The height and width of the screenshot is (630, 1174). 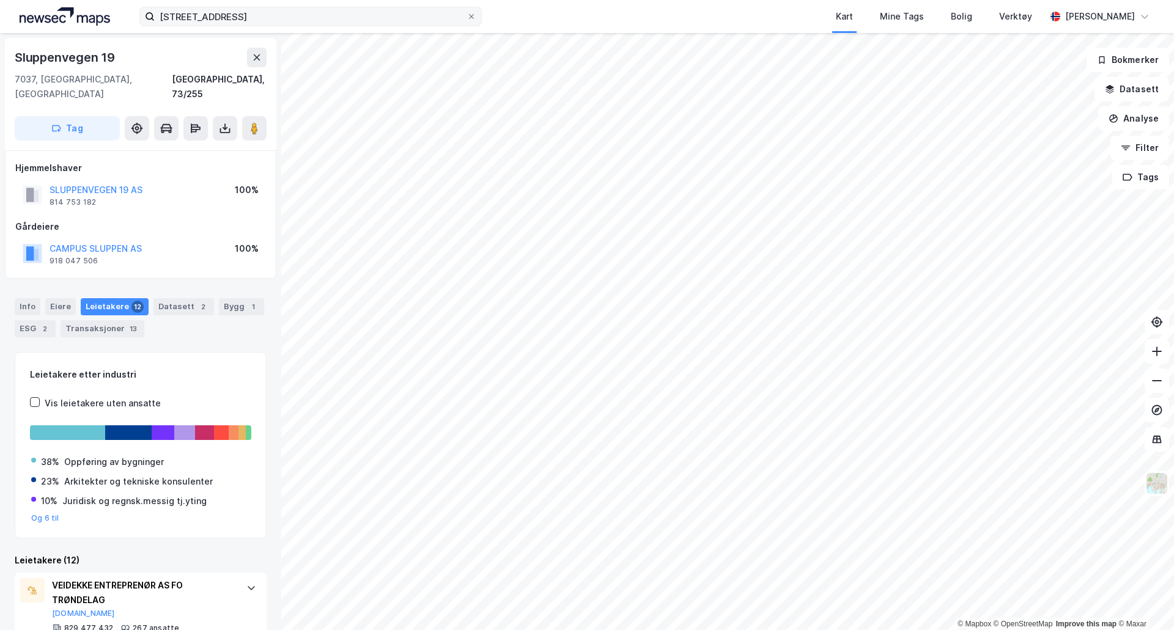 I want to click on a: Improve this map, so click(x=1086, y=624).